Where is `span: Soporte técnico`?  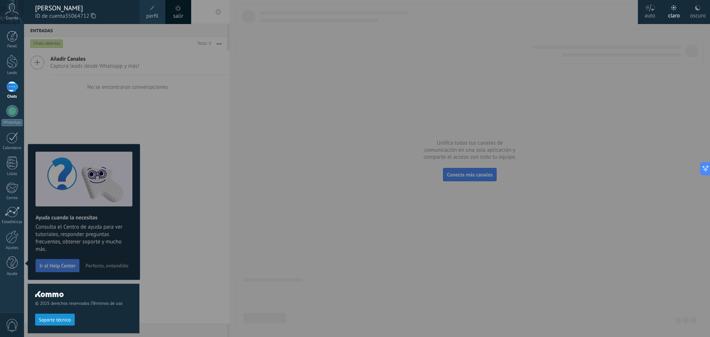
span: Soporte técnico is located at coordinates (55, 320).